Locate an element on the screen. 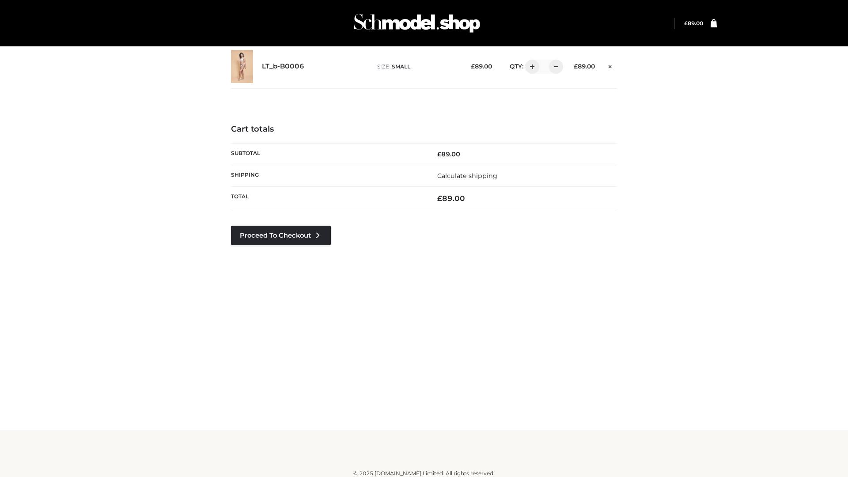 This screenshot has width=848, height=477. a: Proceed to Checkout is located at coordinates (281, 235).